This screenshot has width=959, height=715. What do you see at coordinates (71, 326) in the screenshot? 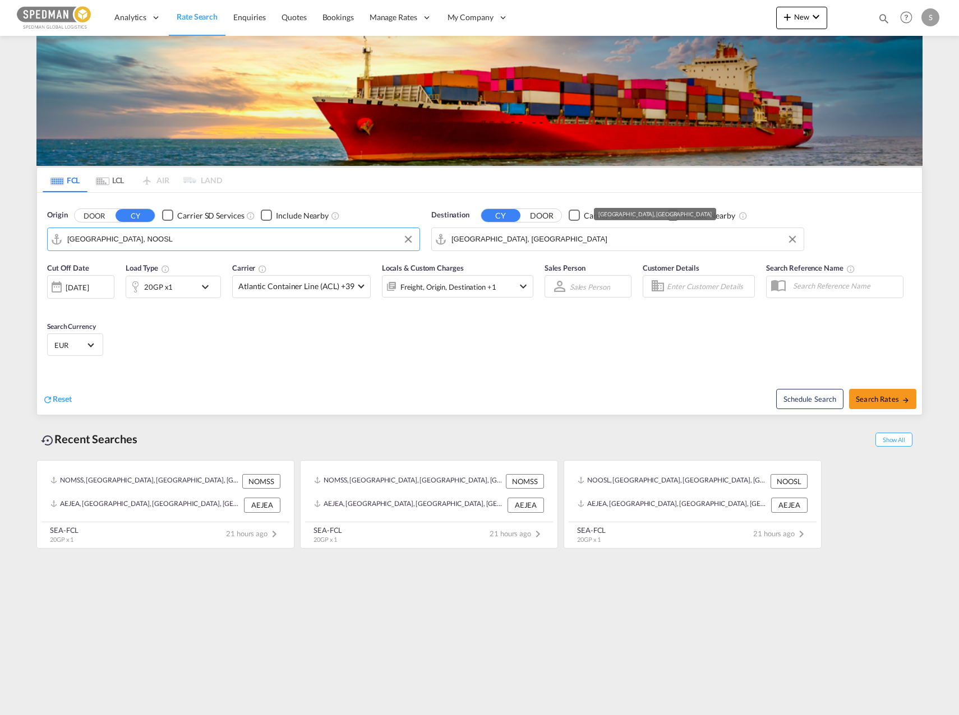
I see `span: Search Currency` at bounding box center [71, 326].